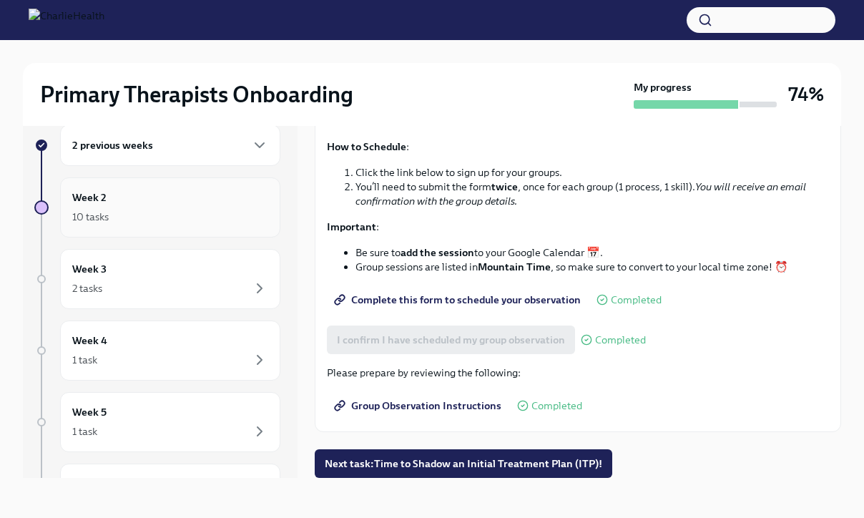  I want to click on h3: 74%, so click(806, 94).